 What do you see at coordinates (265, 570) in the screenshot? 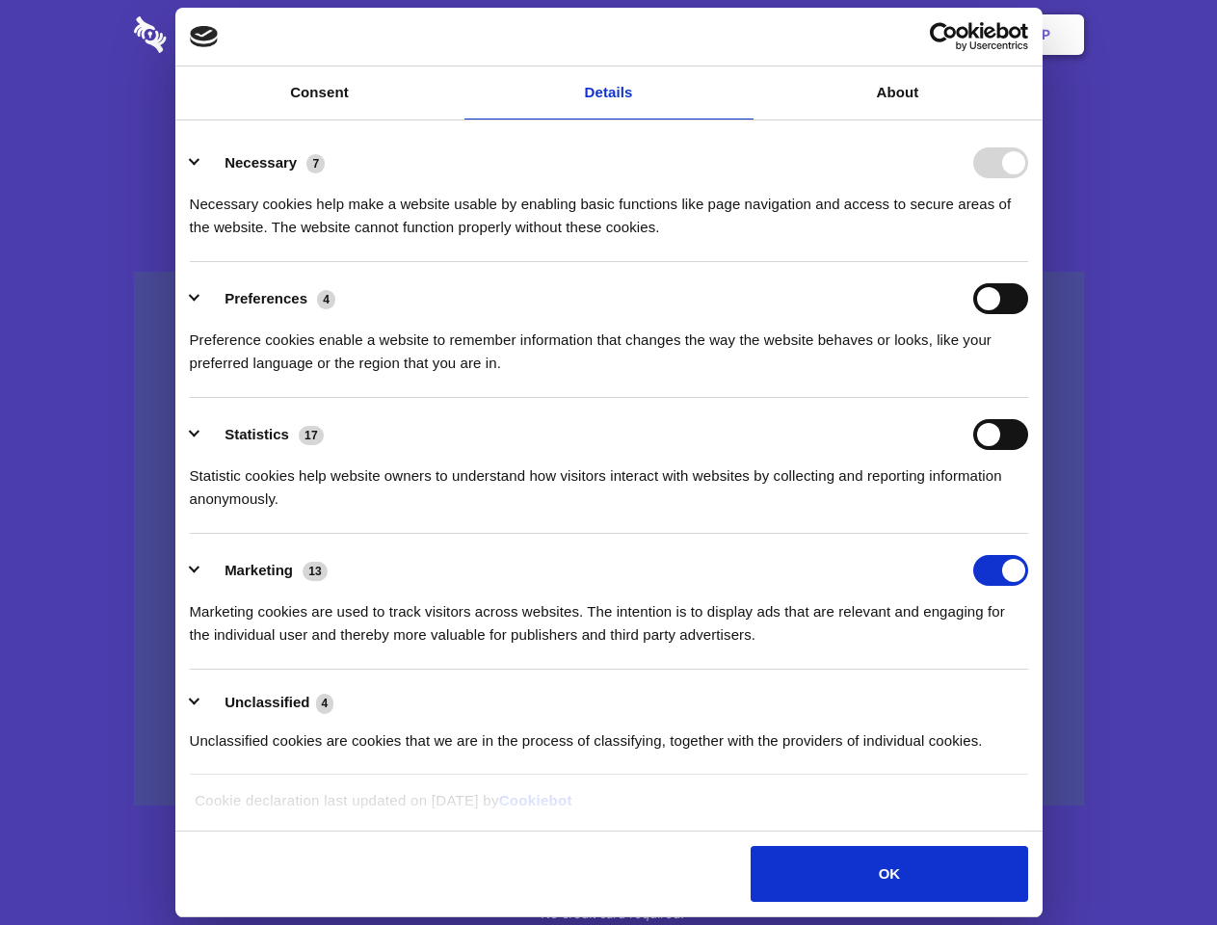
I see `button: Marketing (13)` at bounding box center [265, 570].